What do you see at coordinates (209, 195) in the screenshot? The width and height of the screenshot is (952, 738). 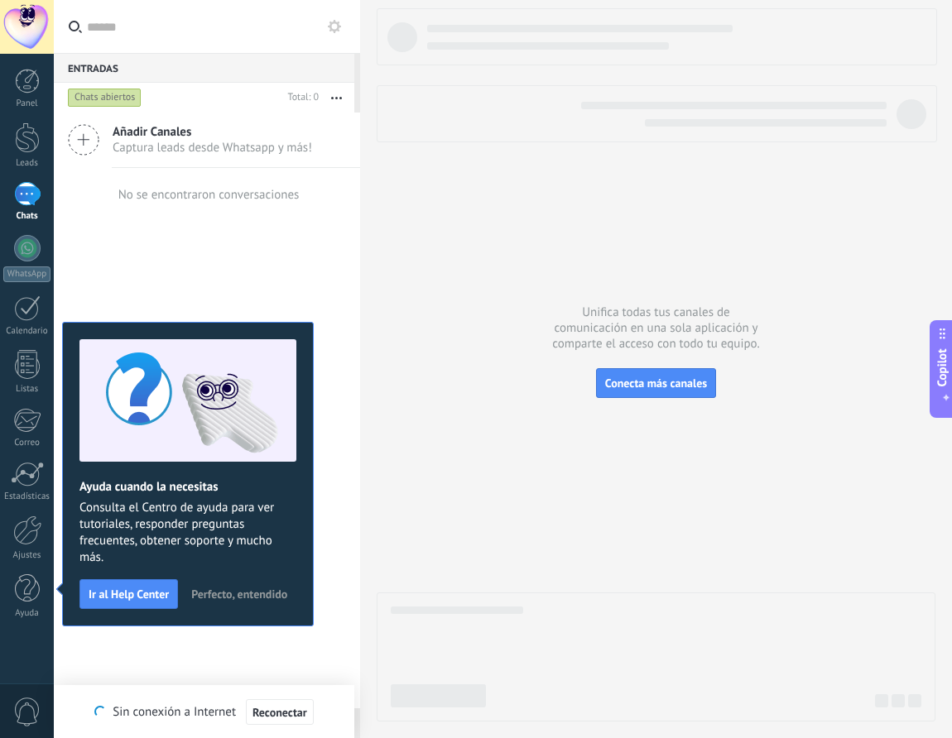 I see `div: No se encontraron conversaciones` at bounding box center [209, 195].